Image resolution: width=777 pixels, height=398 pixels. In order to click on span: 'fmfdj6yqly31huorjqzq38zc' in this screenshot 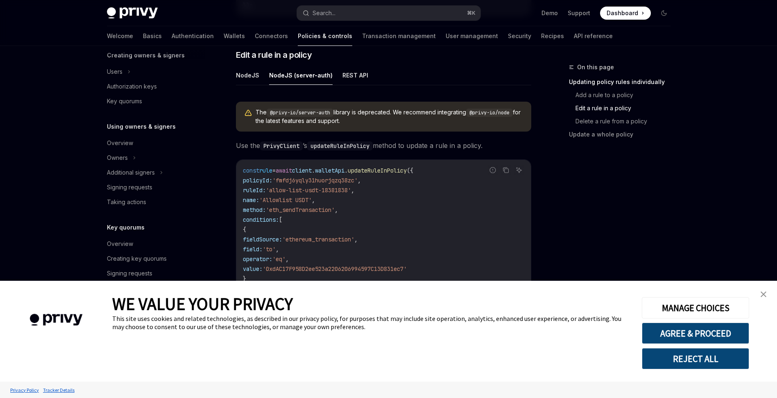, I will do `click(315, 180)`.